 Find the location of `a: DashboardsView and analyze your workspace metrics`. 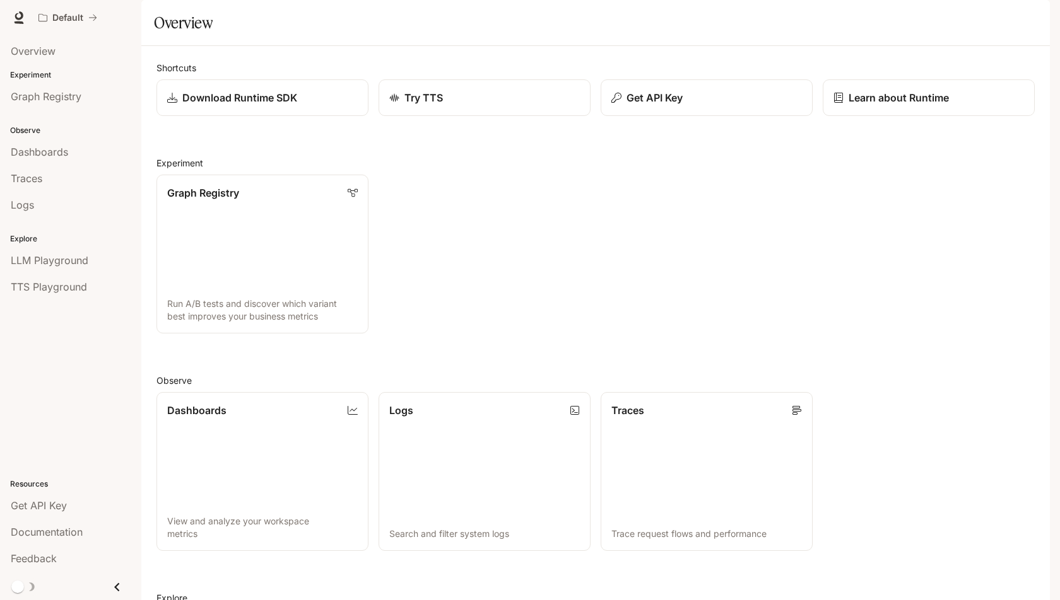

a: DashboardsView and analyze your workspace metrics is located at coordinates (262, 472).